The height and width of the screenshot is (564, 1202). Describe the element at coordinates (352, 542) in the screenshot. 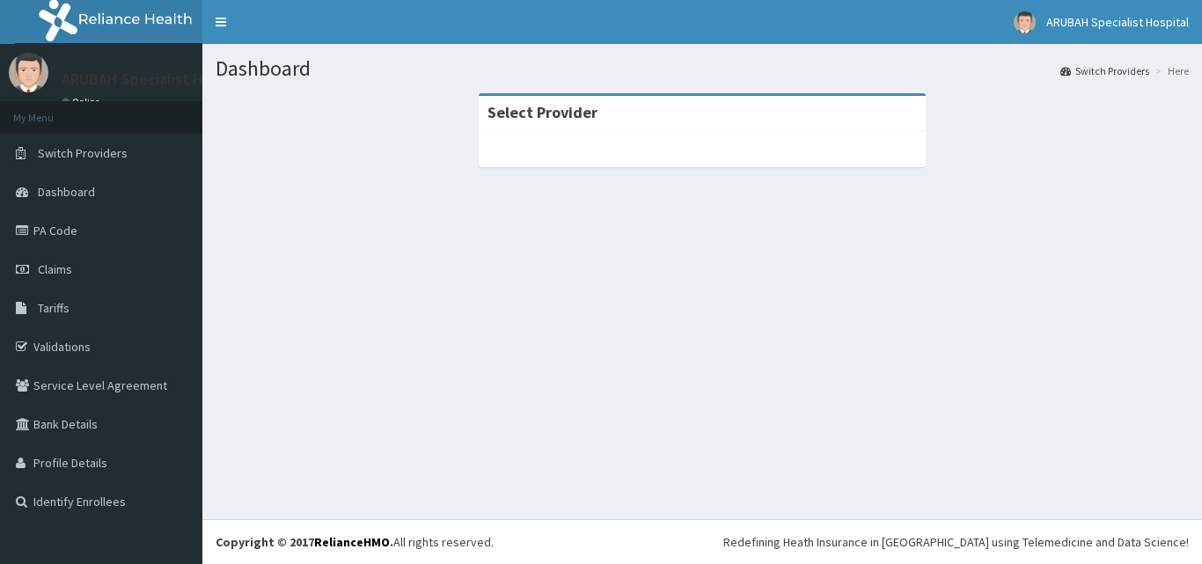

I see `a: RelianceHMO` at that location.